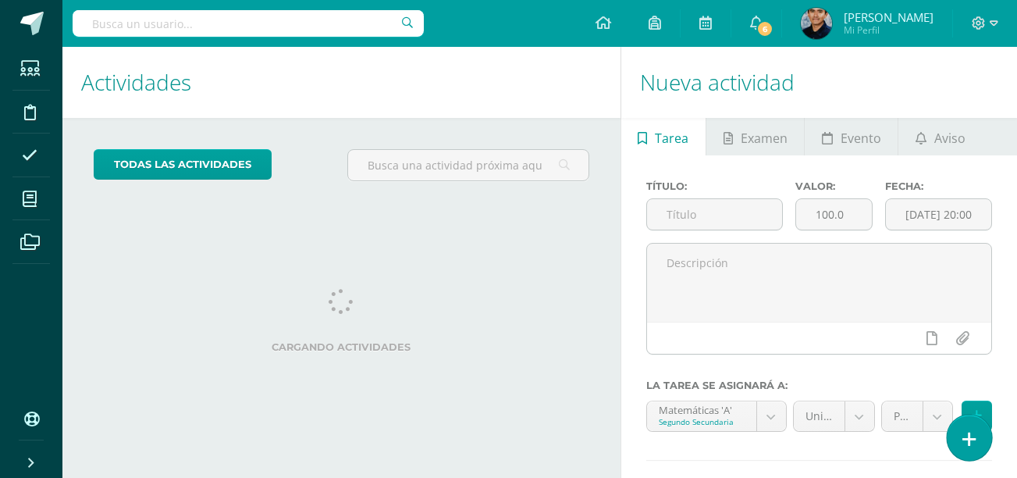 This screenshot has width=1017, height=478. What do you see at coordinates (834, 186) in the screenshot?
I see `label: Valor:` at bounding box center [834, 186].